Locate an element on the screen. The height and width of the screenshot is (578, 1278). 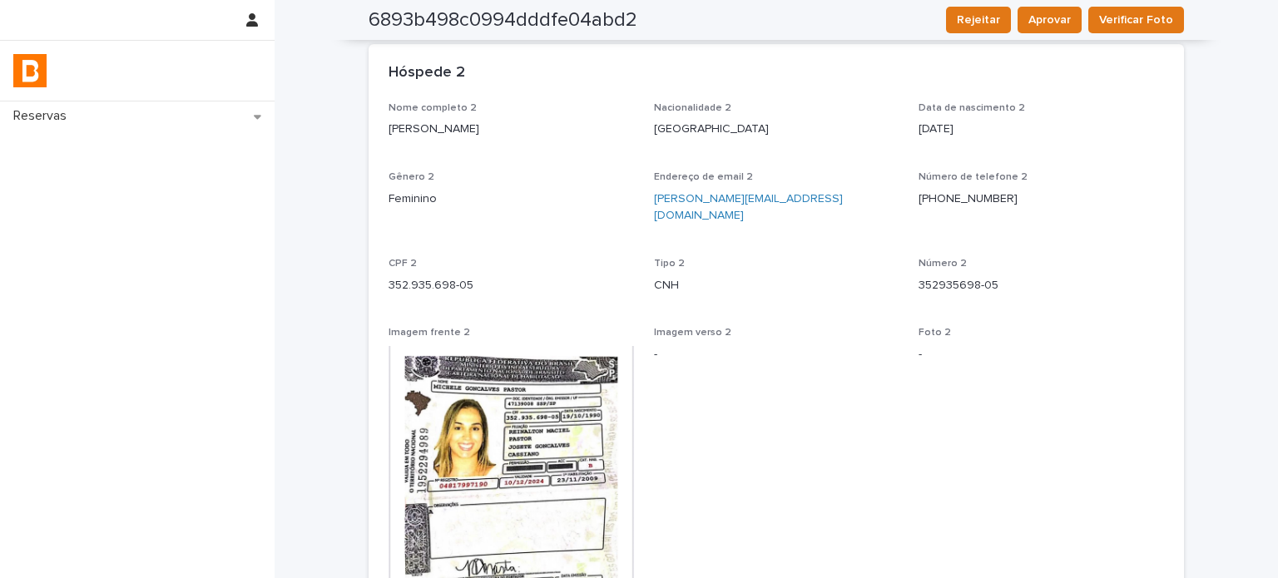
button: Aprovar is located at coordinates (1049, 20).